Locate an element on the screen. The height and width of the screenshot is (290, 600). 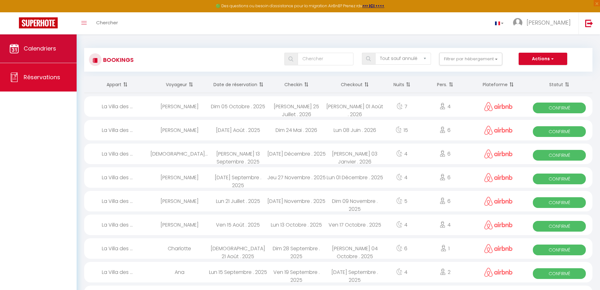
a: Chercher is located at coordinates (107, 23).